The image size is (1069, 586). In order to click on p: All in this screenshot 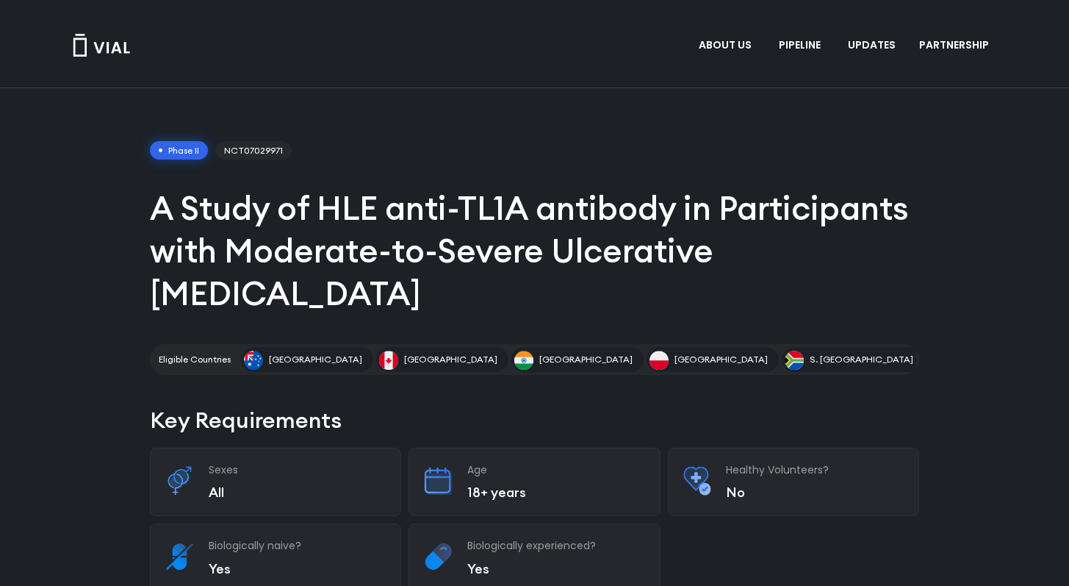, I will do `click(298, 492)`.